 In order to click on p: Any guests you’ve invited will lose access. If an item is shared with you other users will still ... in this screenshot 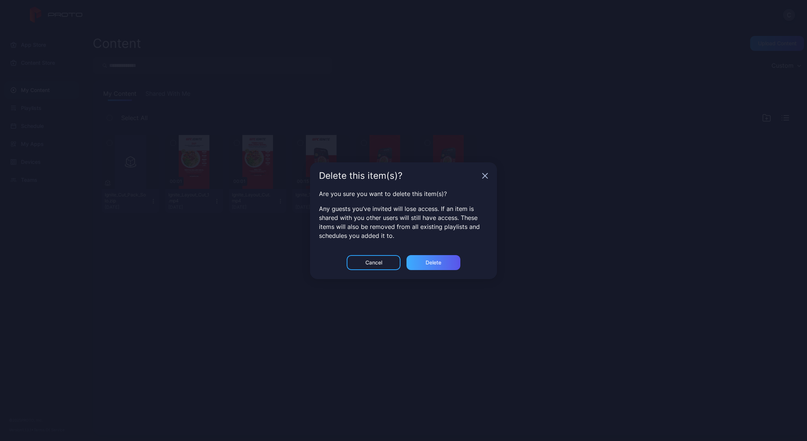, I will do `click(404, 222)`.